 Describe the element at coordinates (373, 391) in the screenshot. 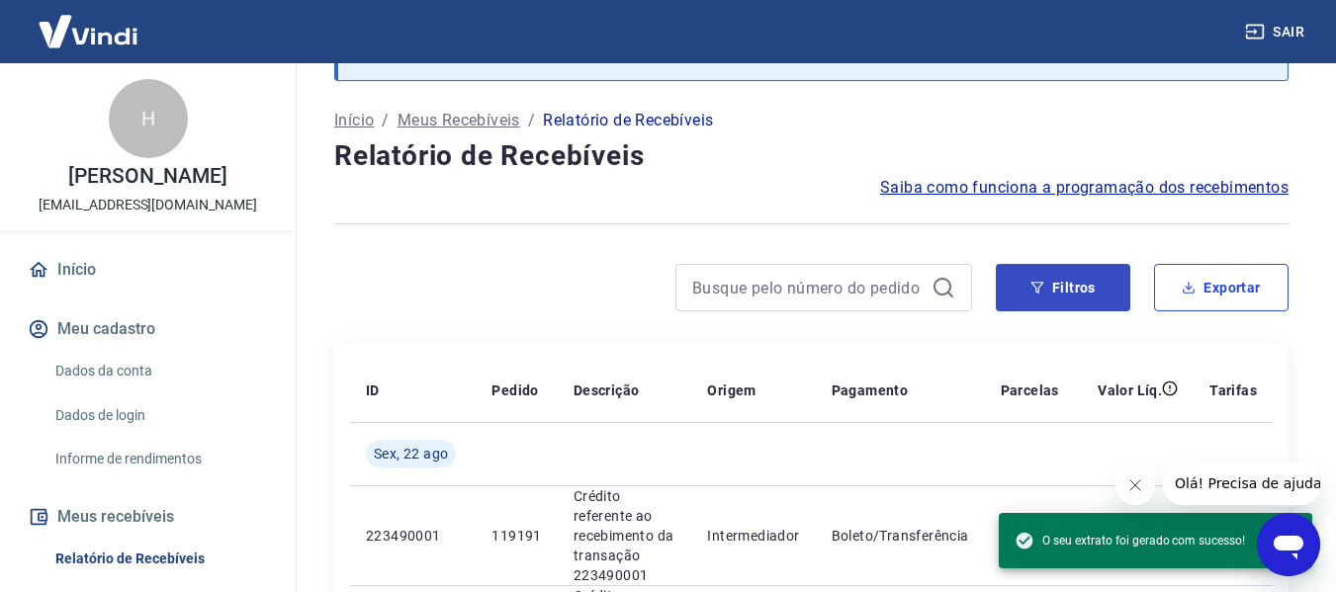

I see `p: ID` at that location.